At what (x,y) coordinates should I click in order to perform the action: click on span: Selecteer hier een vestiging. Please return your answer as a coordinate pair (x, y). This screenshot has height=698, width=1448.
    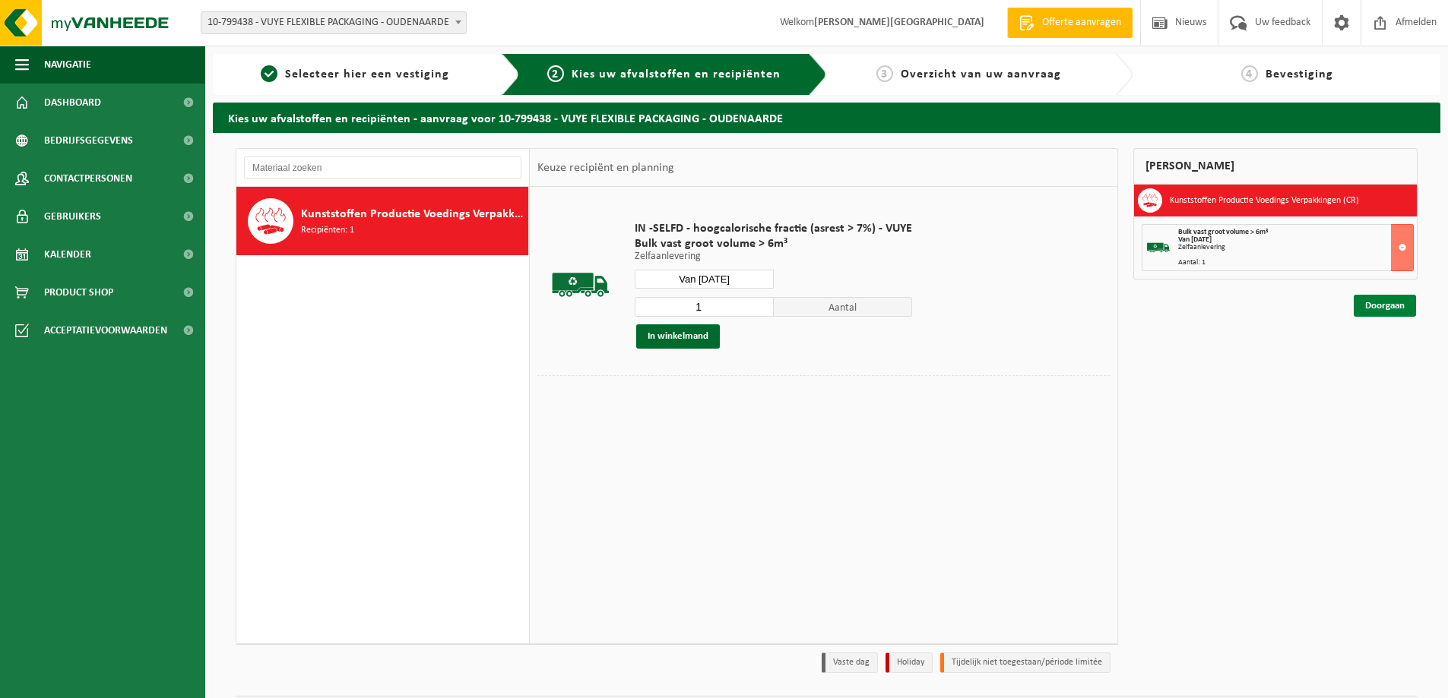
    Looking at the image, I should click on (367, 74).